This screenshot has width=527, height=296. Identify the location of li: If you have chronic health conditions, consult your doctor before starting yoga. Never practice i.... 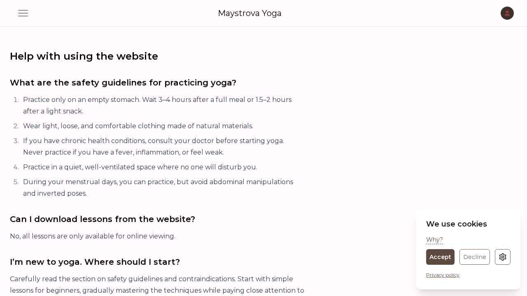
(162, 147).